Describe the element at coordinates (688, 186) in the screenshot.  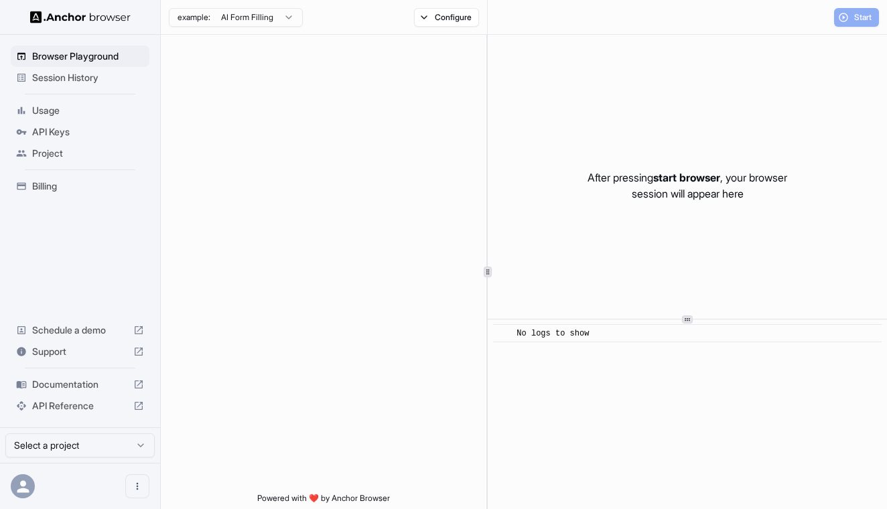
I see `p: After pressing , your browser session will appear here` at that location.